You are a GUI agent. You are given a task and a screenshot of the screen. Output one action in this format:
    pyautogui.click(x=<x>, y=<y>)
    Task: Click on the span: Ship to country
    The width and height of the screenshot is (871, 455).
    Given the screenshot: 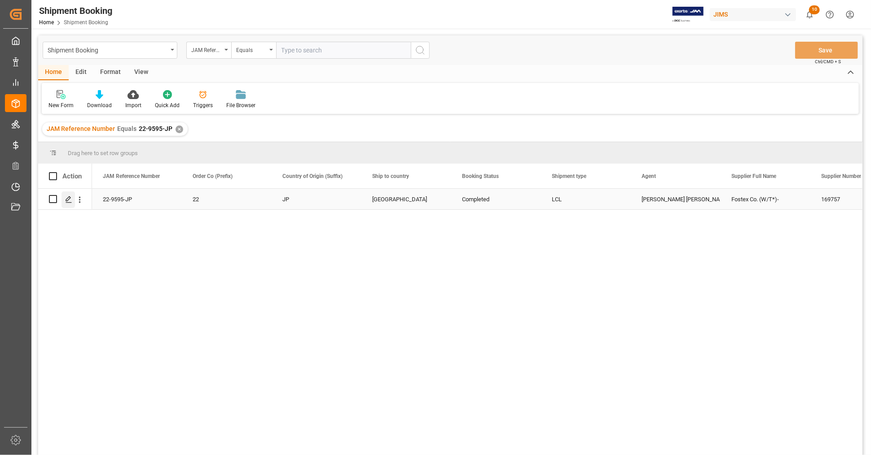 What is the action you would take?
    pyautogui.click(x=390, y=176)
    